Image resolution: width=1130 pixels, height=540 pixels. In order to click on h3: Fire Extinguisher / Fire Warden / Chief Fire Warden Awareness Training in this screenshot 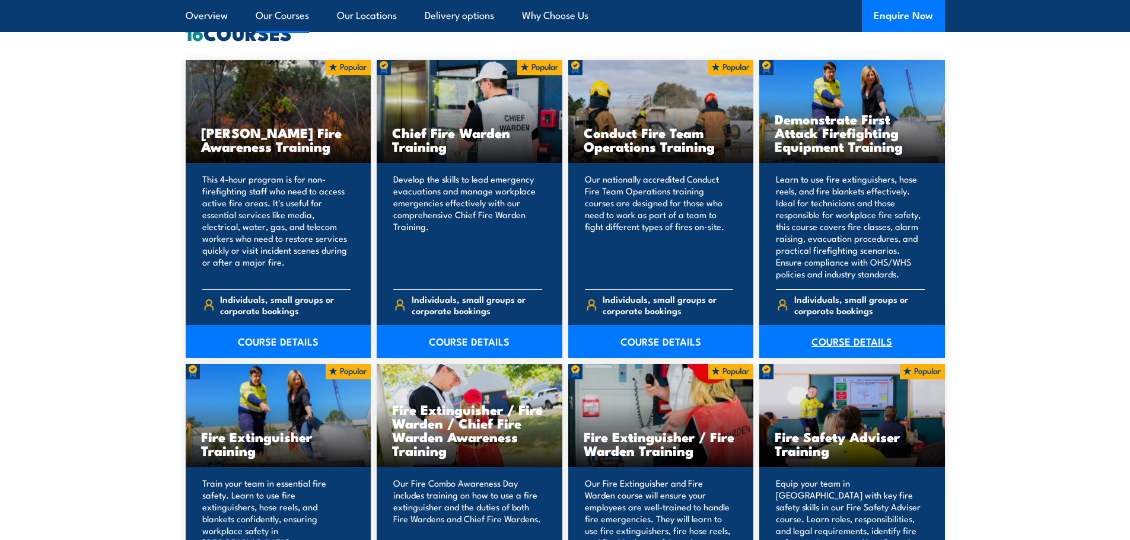, I will do `click(469, 430)`.